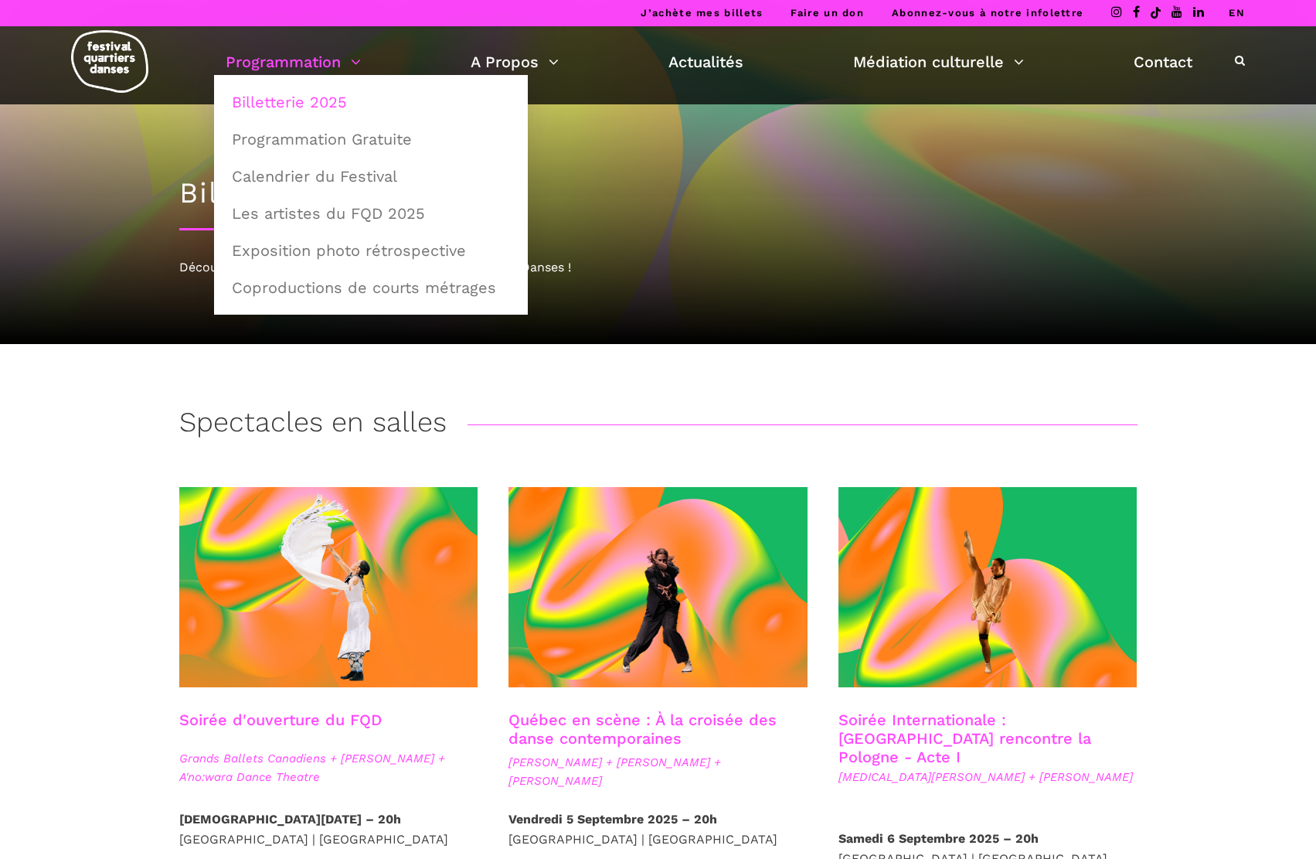 Image resolution: width=1316 pixels, height=859 pixels. What do you see at coordinates (642, 729) in the screenshot?
I see `a: Québec en scène : À la croisée des danse contemporaines` at bounding box center [642, 729].